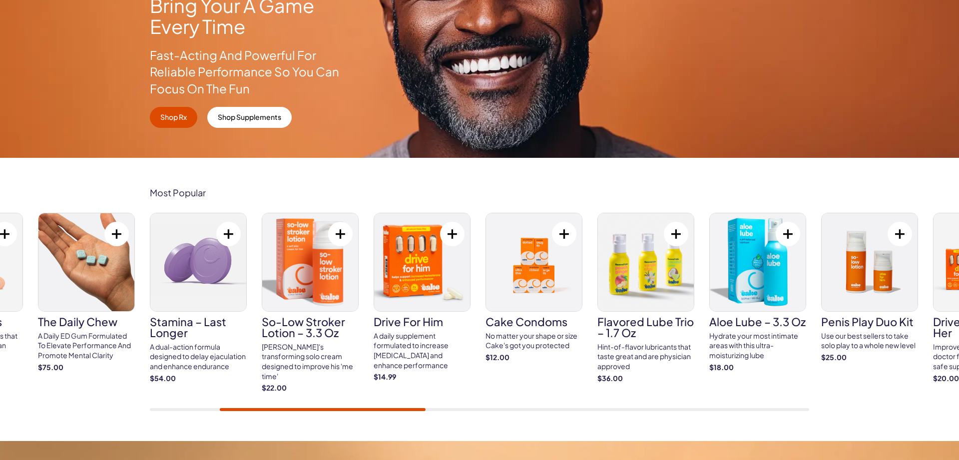 Image resolution: width=959 pixels, height=460 pixels. I want to click on div: A dual-action formula designed to delay ejaculation and enhance endurance, so click(198, 356).